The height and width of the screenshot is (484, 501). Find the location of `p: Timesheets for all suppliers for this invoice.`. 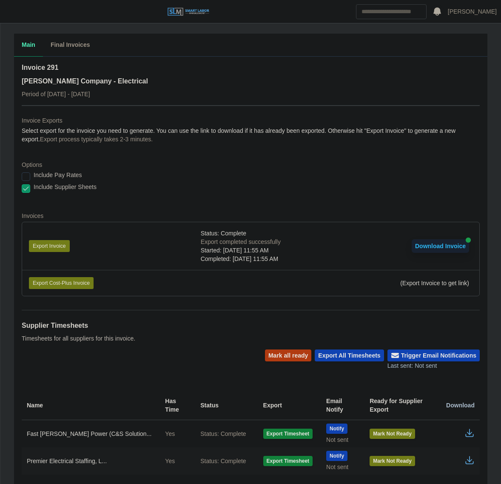

p: Timesheets for all suppliers for this invoice. is located at coordinates (78, 338).